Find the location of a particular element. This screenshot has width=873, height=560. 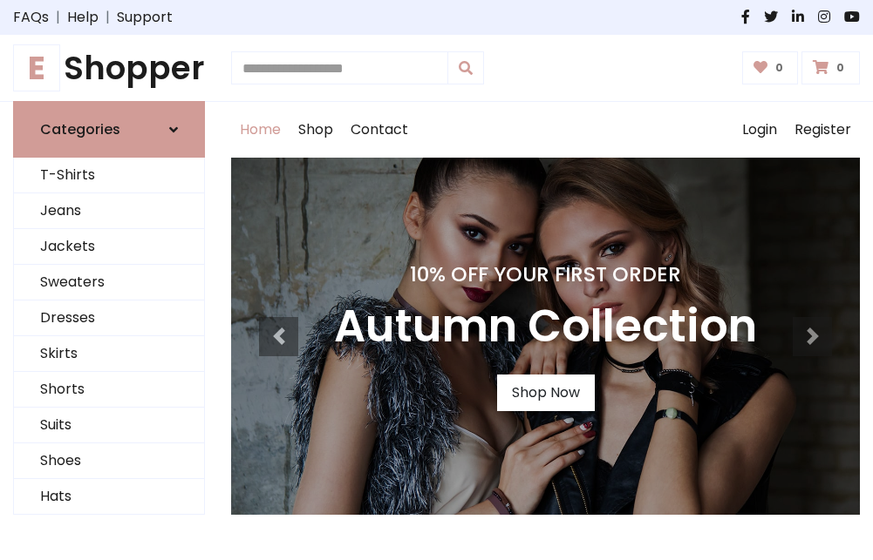

a: T-Shirts is located at coordinates (109, 175).